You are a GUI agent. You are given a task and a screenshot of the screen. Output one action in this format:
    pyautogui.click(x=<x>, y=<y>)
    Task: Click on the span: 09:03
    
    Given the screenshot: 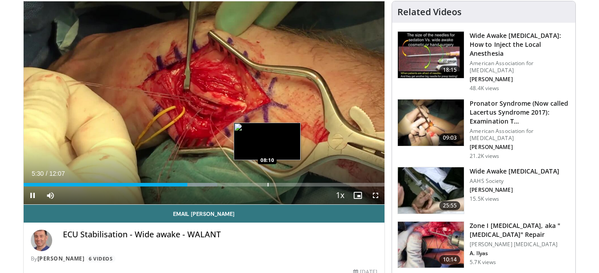 What is the action you would take?
    pyautogui.click(x=450, y=138)
    